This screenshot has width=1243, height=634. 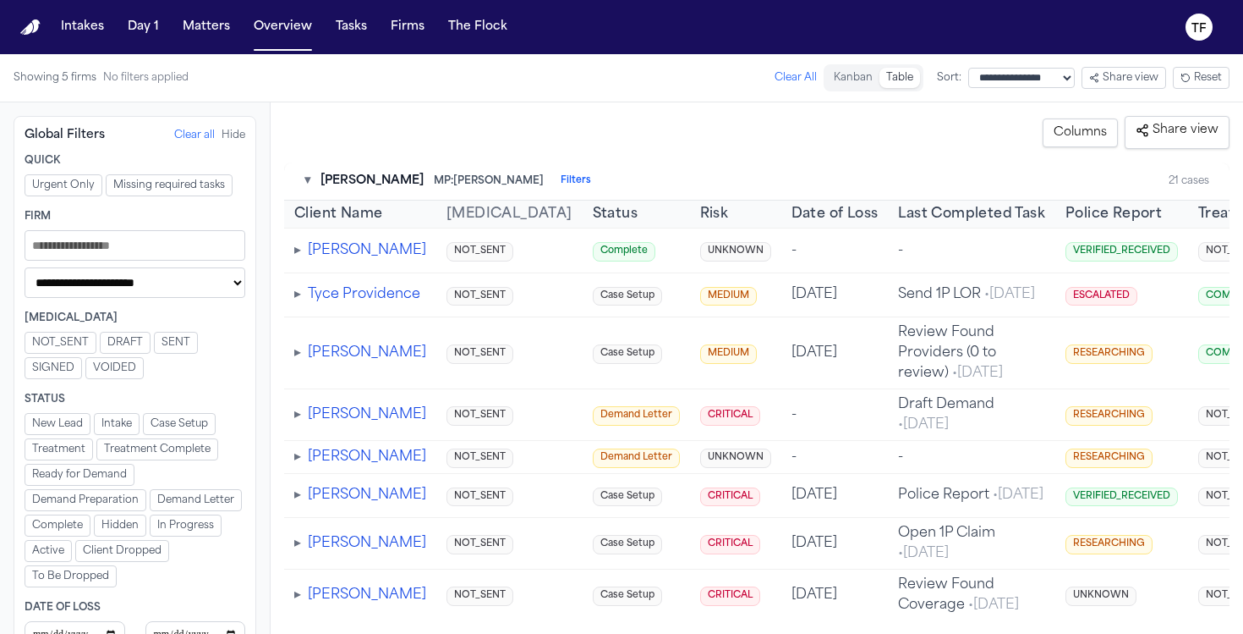 I want to click on button: Ready for Demand, so click(x=80, y=475).